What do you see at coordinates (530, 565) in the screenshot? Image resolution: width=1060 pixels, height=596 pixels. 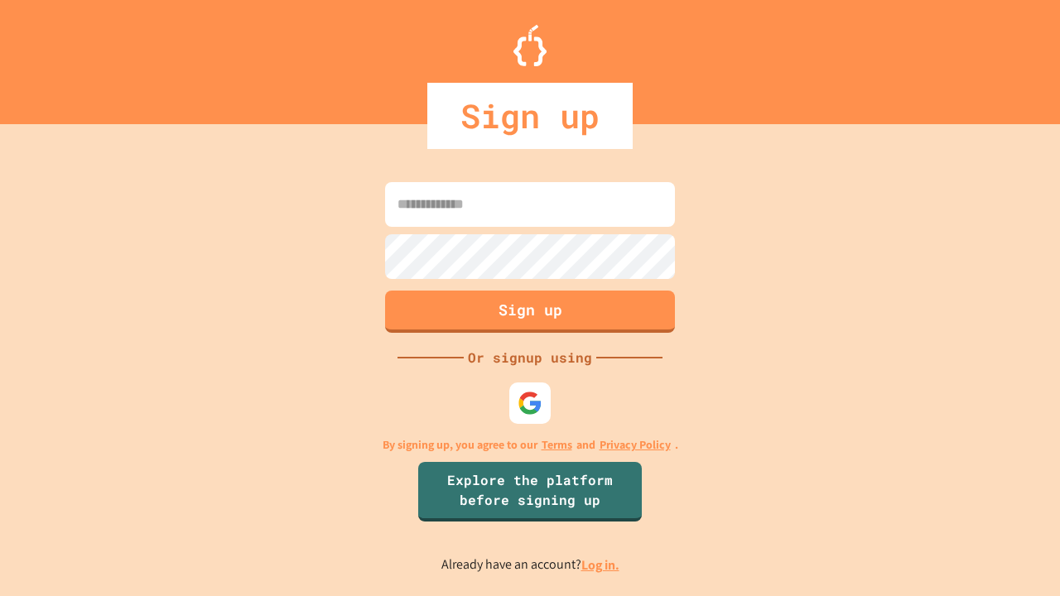 I see `p: Already have an account?` at bounding box center [530, 565].